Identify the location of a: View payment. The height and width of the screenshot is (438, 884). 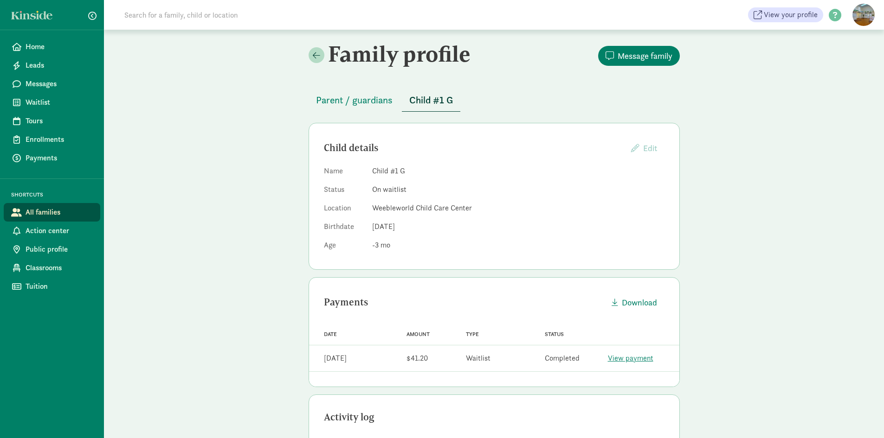
(630, 358).